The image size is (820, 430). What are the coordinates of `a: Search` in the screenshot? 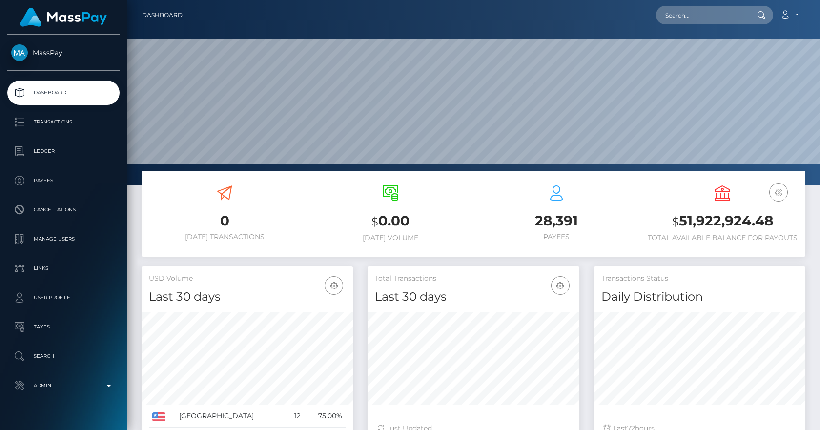 It's located at (63, 356).